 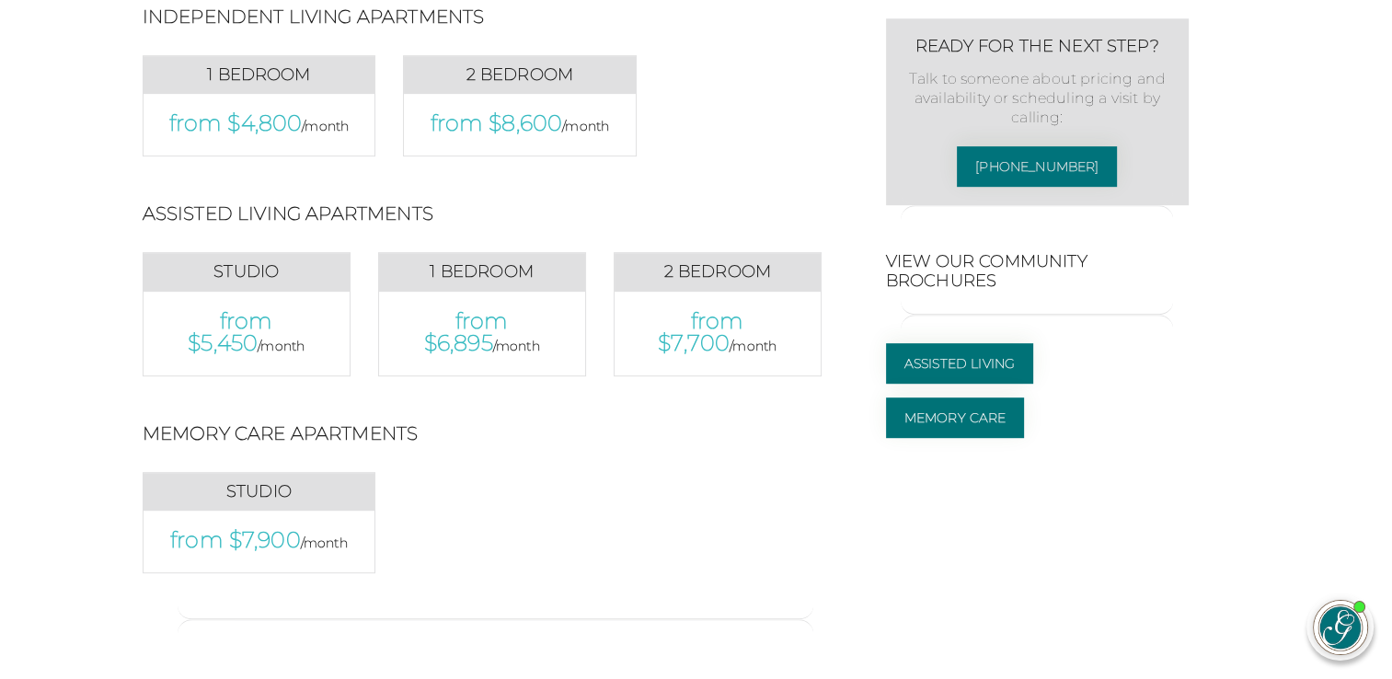 I want to click on h2: Independent Living Apartments, so click(x=314, y=17).